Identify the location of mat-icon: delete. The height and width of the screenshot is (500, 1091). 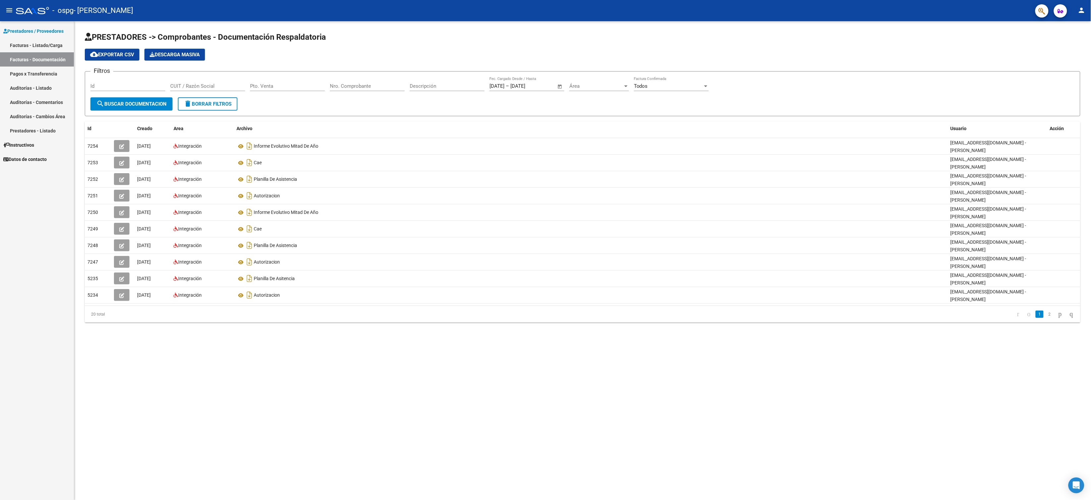
(188, 104).